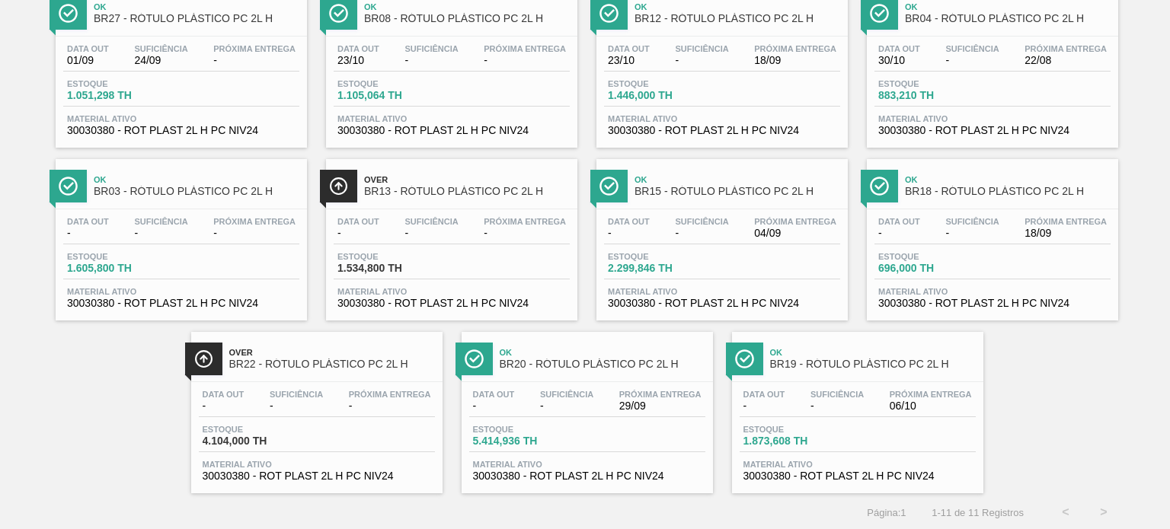  I want to click on span: 1.105,064 TH, so click(391, 95).